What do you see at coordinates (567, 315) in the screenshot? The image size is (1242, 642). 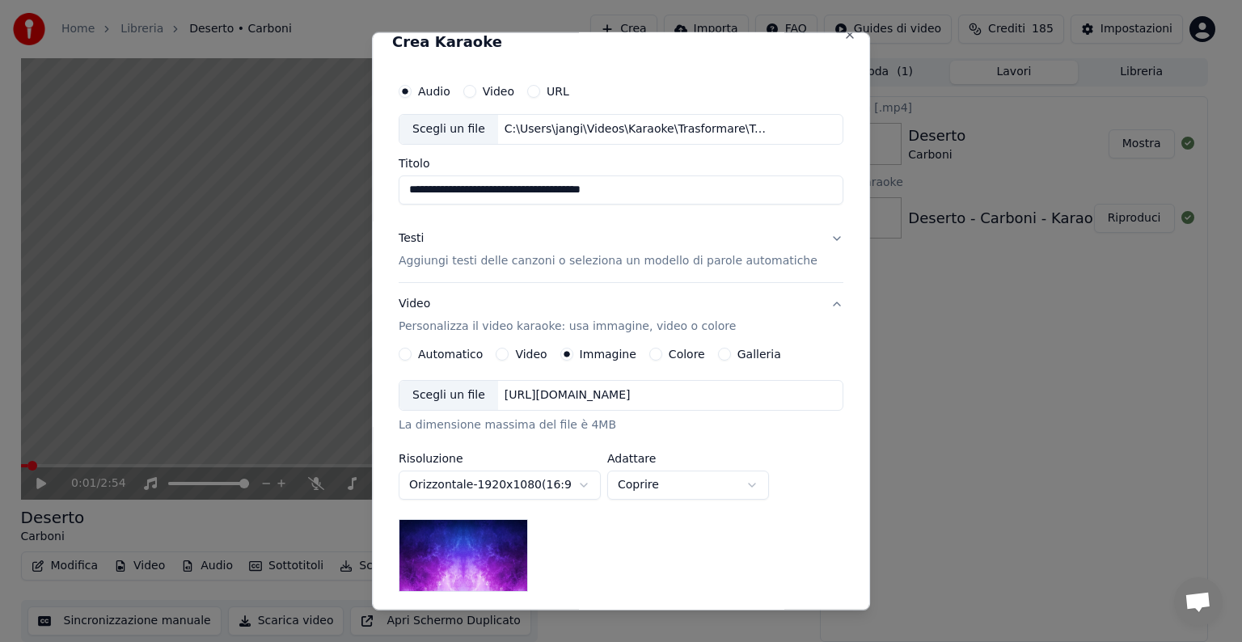 I see `div: Video` at bounding box center [567, 315].